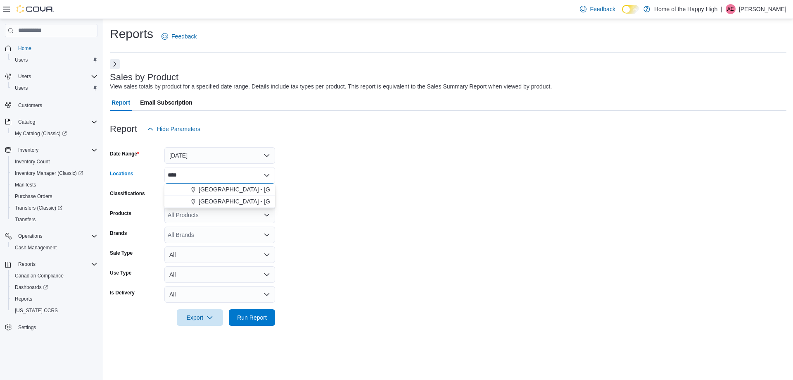 This screenshot has height=380, width=793. I want to click on button: Manifests, so click(55, 185).